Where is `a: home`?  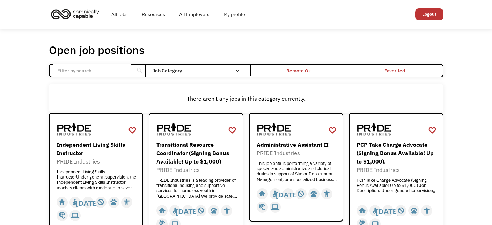
a: home is located at coordinates (76, 14).